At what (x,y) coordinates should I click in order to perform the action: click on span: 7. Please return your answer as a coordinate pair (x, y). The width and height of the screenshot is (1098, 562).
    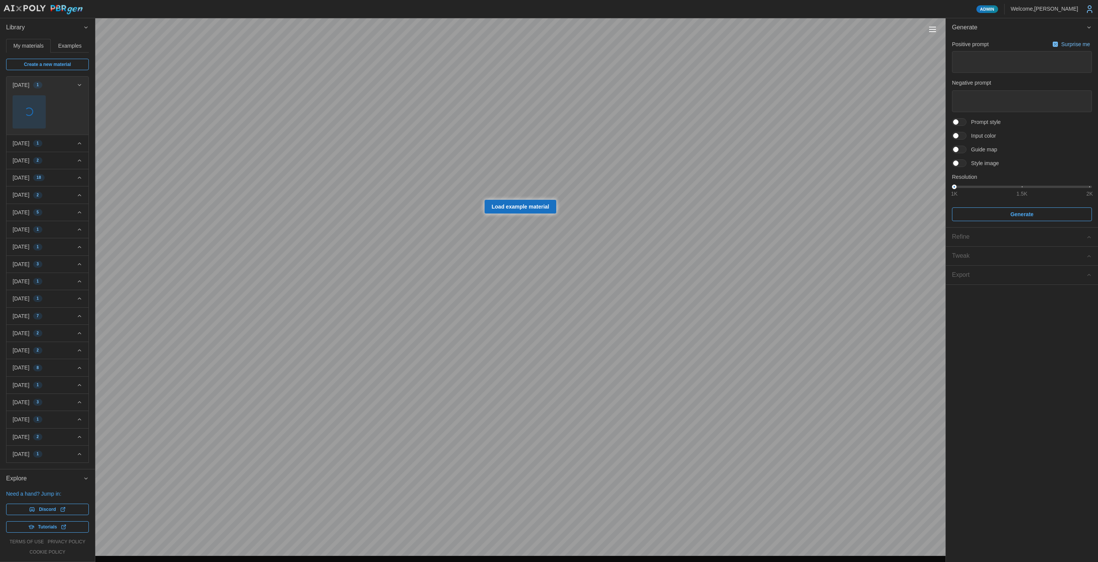
    Looking at the image, I should click on (38, 316).